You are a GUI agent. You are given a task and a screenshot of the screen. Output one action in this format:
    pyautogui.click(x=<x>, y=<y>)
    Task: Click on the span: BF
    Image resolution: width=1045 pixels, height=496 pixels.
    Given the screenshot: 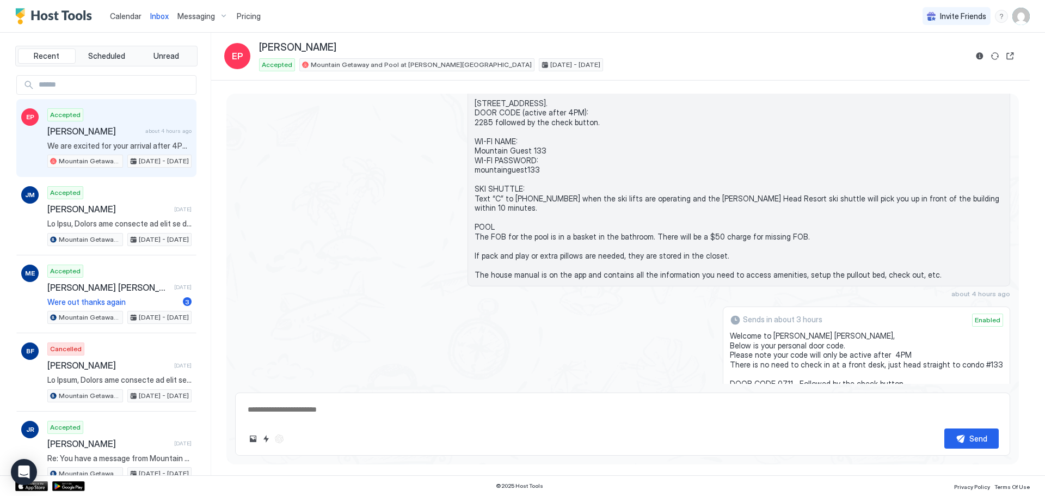 What is the action you would take?
    pyautogui.click(x=30, y=351)
    